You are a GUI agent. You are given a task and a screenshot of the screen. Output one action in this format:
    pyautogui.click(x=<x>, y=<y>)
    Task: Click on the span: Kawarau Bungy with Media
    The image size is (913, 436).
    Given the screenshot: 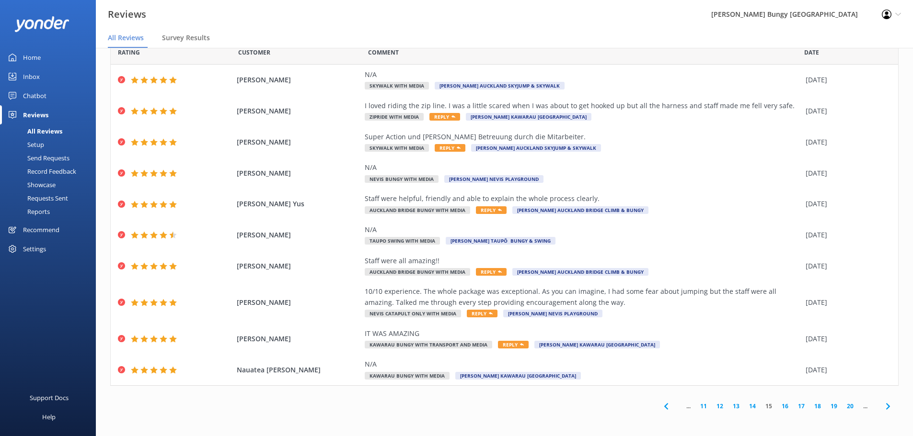 What is the action you would take?
    pyautogui.click(x=407, y=376)
    